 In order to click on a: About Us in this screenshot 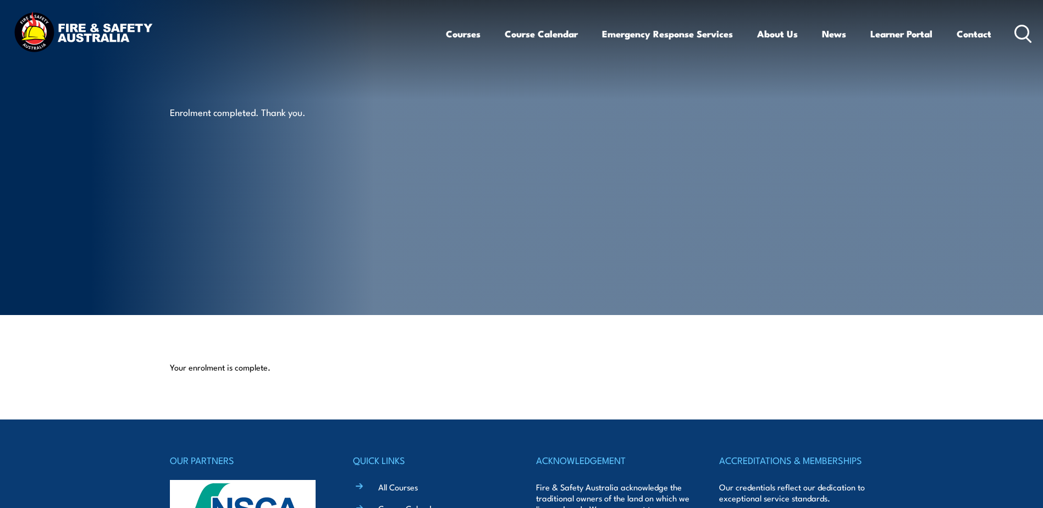, I will do `click(778, 34)`.